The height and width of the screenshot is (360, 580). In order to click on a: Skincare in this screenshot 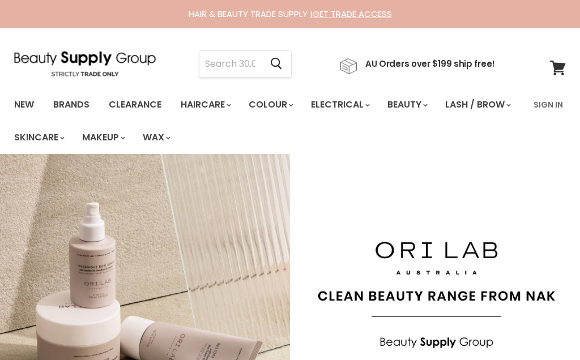, I will do `click(39, 138)`.